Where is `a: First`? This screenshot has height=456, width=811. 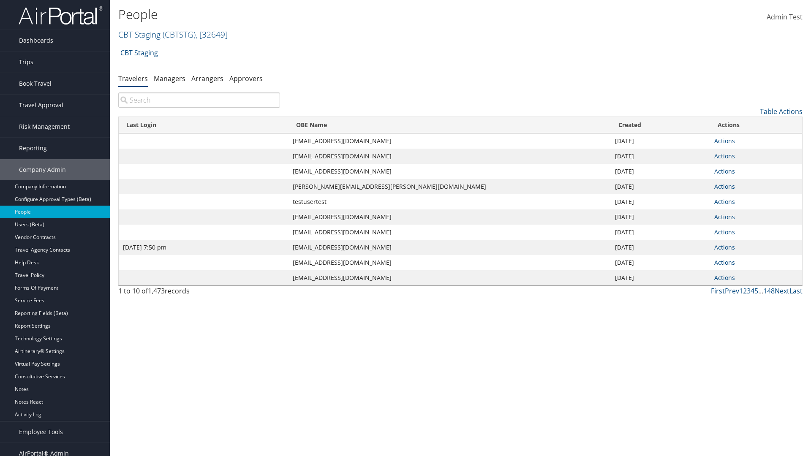 a: First is located at coordinates (718, 291).